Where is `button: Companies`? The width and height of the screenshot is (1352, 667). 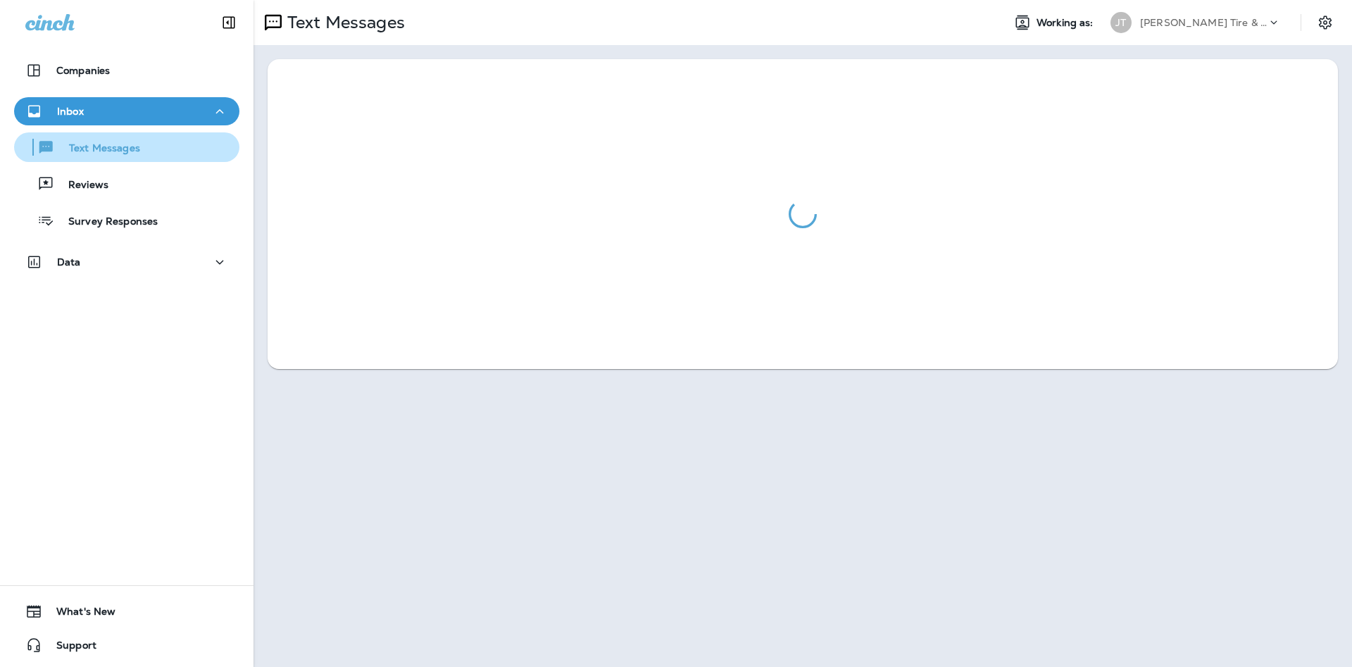 button: Companies is located at coordinates (127, 70).